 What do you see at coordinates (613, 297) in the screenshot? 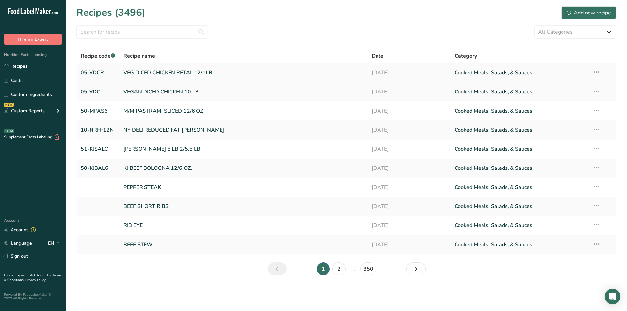
I see `div: Open Intercom Messenger` at bounding box center [613, 297].